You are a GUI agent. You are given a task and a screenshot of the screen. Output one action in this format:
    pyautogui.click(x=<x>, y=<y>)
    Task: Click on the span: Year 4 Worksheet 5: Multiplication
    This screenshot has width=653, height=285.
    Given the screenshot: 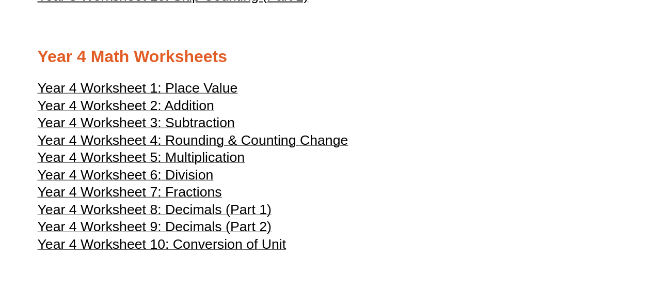 What is the action you would take?
    pyautogui.click(x=142, y=157)
    